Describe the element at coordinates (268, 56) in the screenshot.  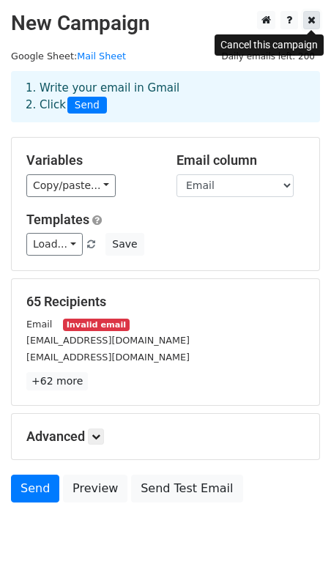
I see `a: Daily emails left: 200` at that location.